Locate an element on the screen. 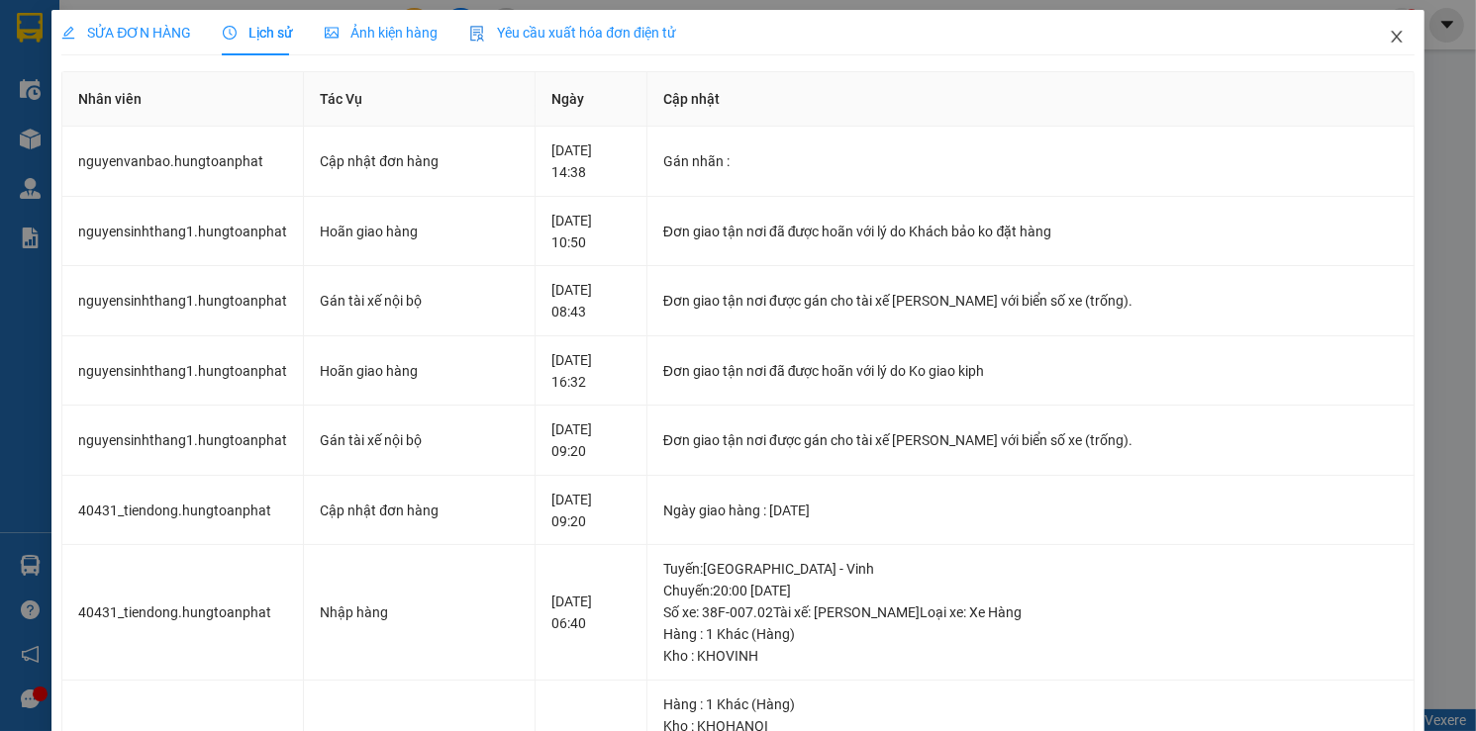 The image size is (1476, 731). button: Close is located at coordinates (1396, 38).